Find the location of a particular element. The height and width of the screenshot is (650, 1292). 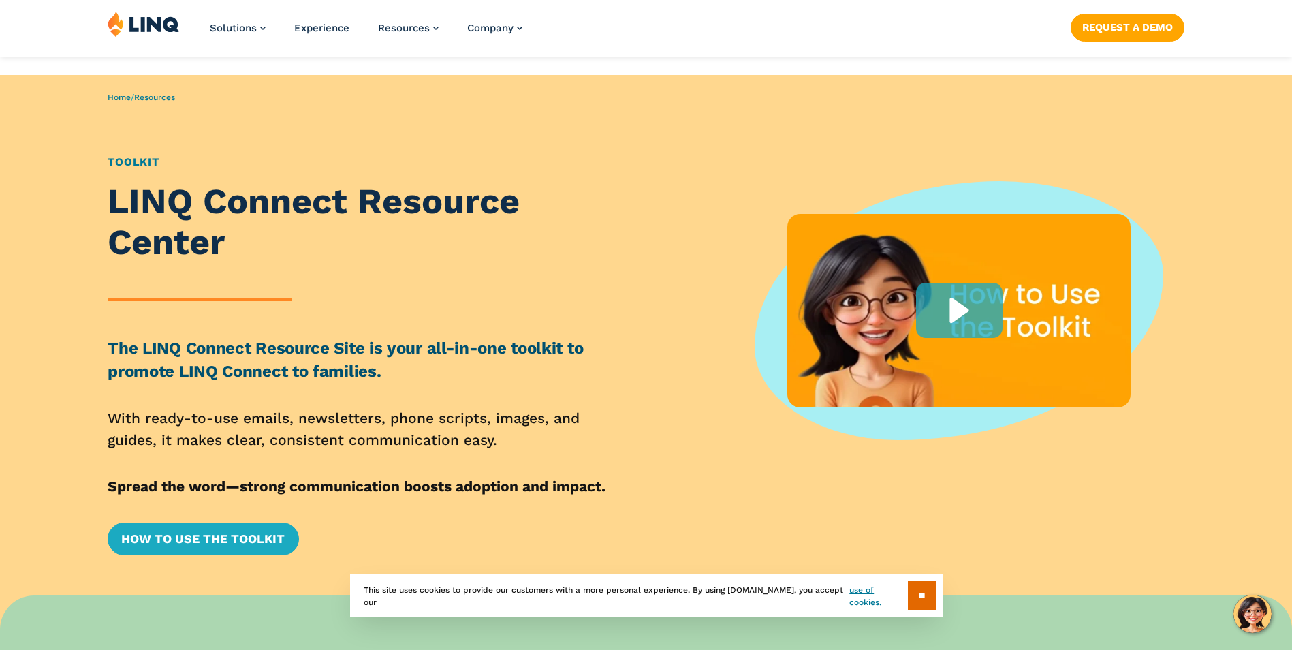

span: Experience is located at coordinates (321, 28).